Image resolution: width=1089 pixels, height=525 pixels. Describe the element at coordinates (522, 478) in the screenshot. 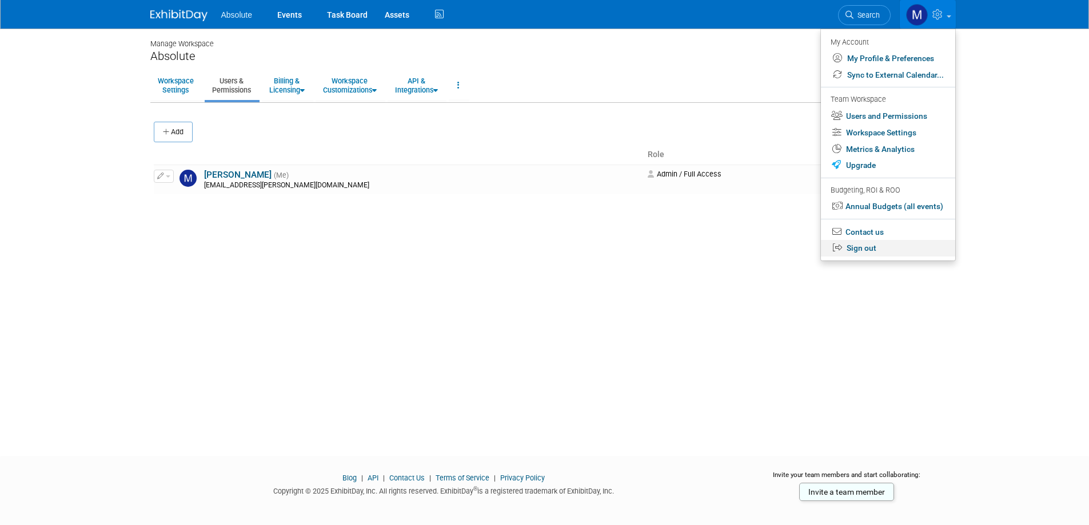

I see `a: Privacy Policy` at that location.